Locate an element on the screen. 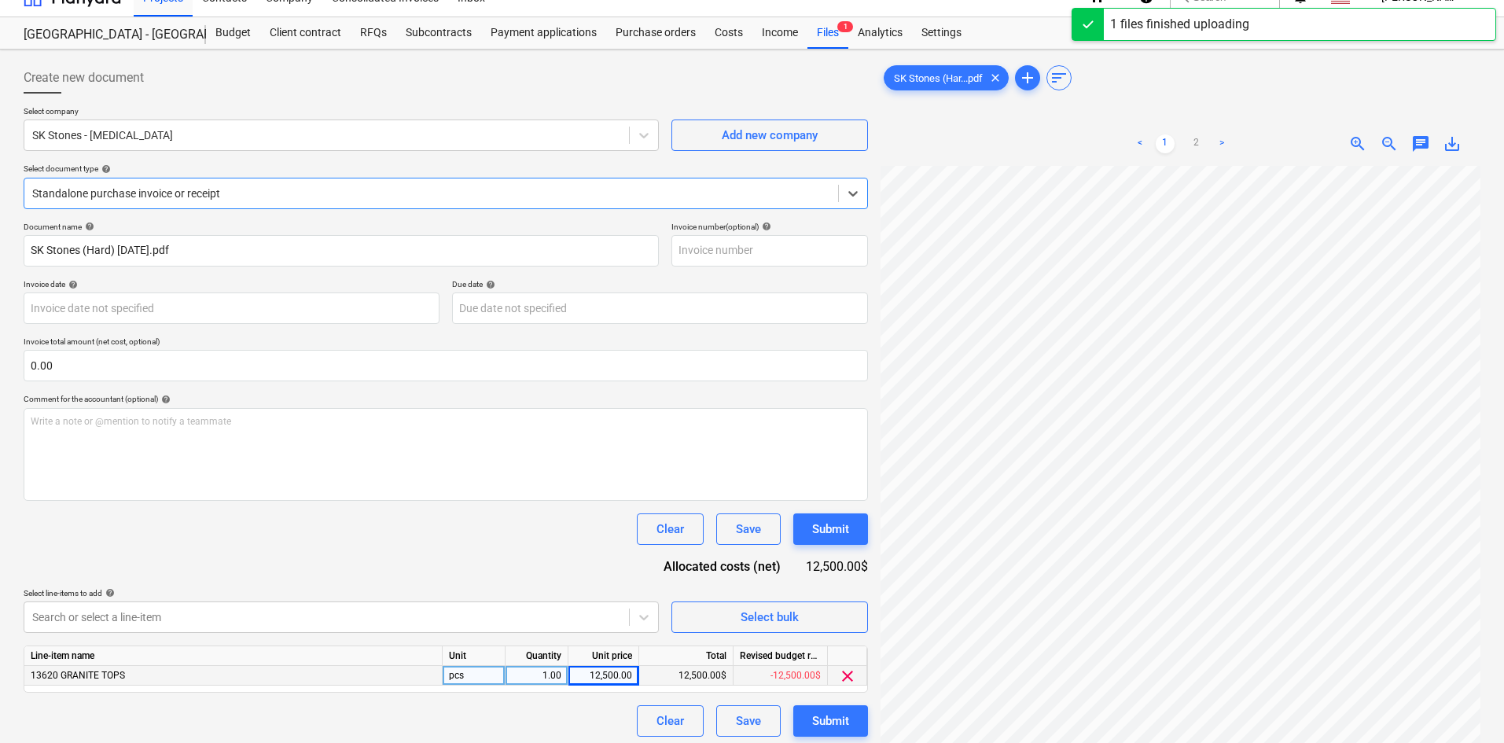 This screenshot has height=743, width=1504. span: Create new document is located at coordinates (83, 78).